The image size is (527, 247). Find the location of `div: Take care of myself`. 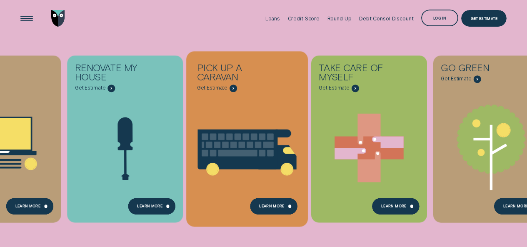

div: Take care of myself is located at coordinates (356, 74).